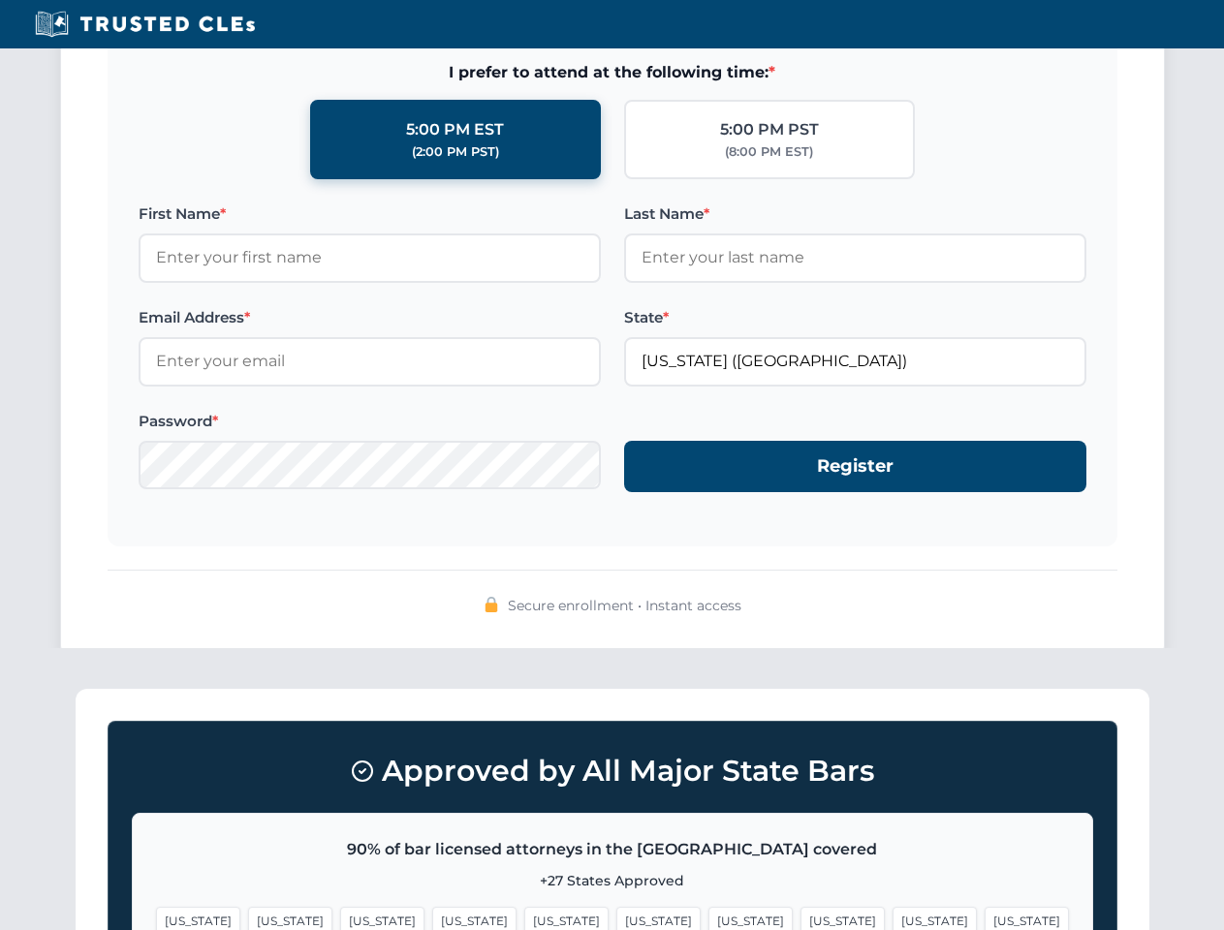  What do you see at coordinates (369, 214) in the screenshot?
I see `label: First Name` at bounding box center [369, 214].